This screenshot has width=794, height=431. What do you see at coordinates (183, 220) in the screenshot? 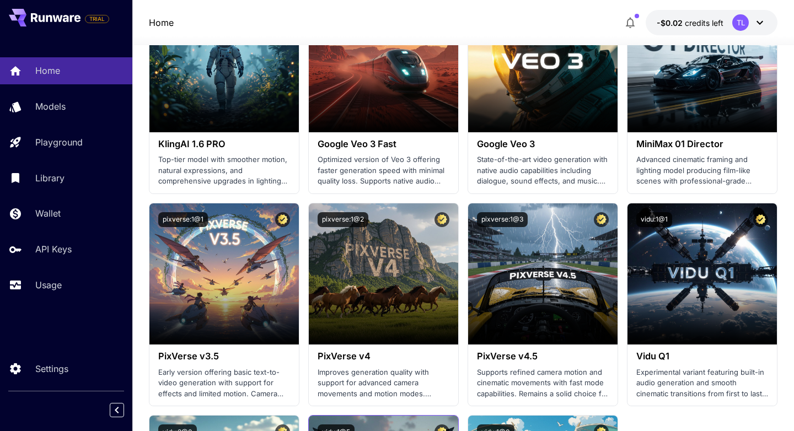
I see `button: pixverse:1@1` at bounding box center [183, 220].